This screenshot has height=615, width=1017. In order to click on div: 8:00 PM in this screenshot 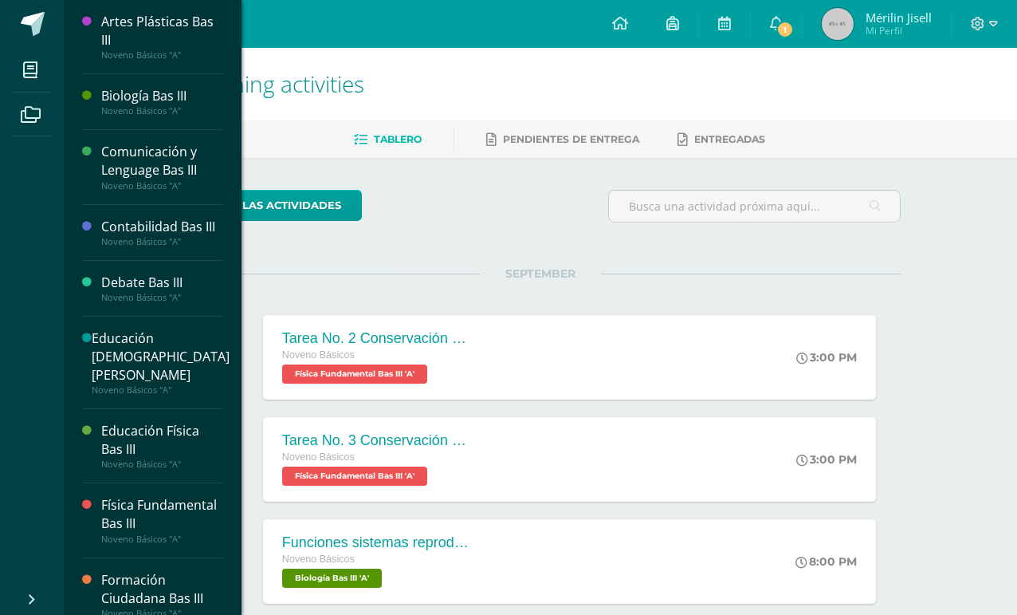, I will do `click(826, 561)`.